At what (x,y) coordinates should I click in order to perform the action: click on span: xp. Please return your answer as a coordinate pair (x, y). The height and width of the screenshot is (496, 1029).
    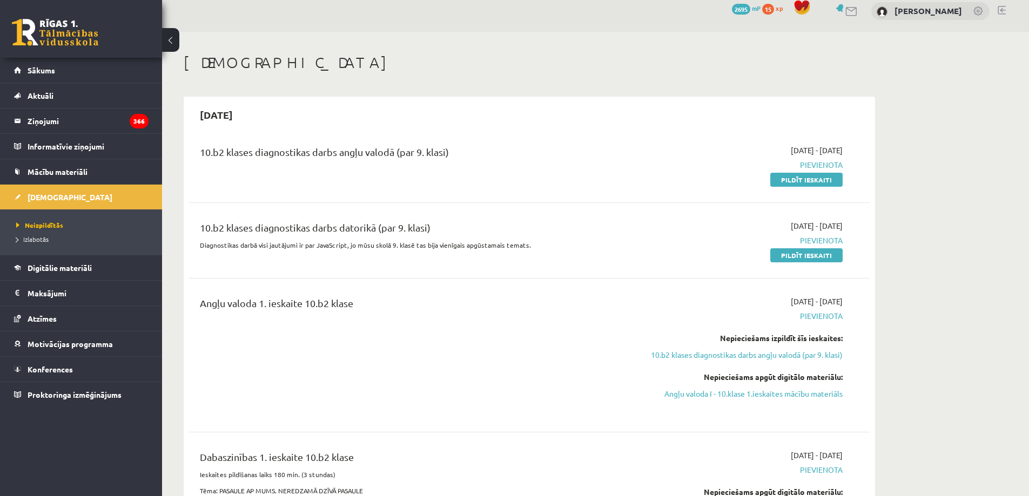
    Looking at the image, I should click on (779, 8).